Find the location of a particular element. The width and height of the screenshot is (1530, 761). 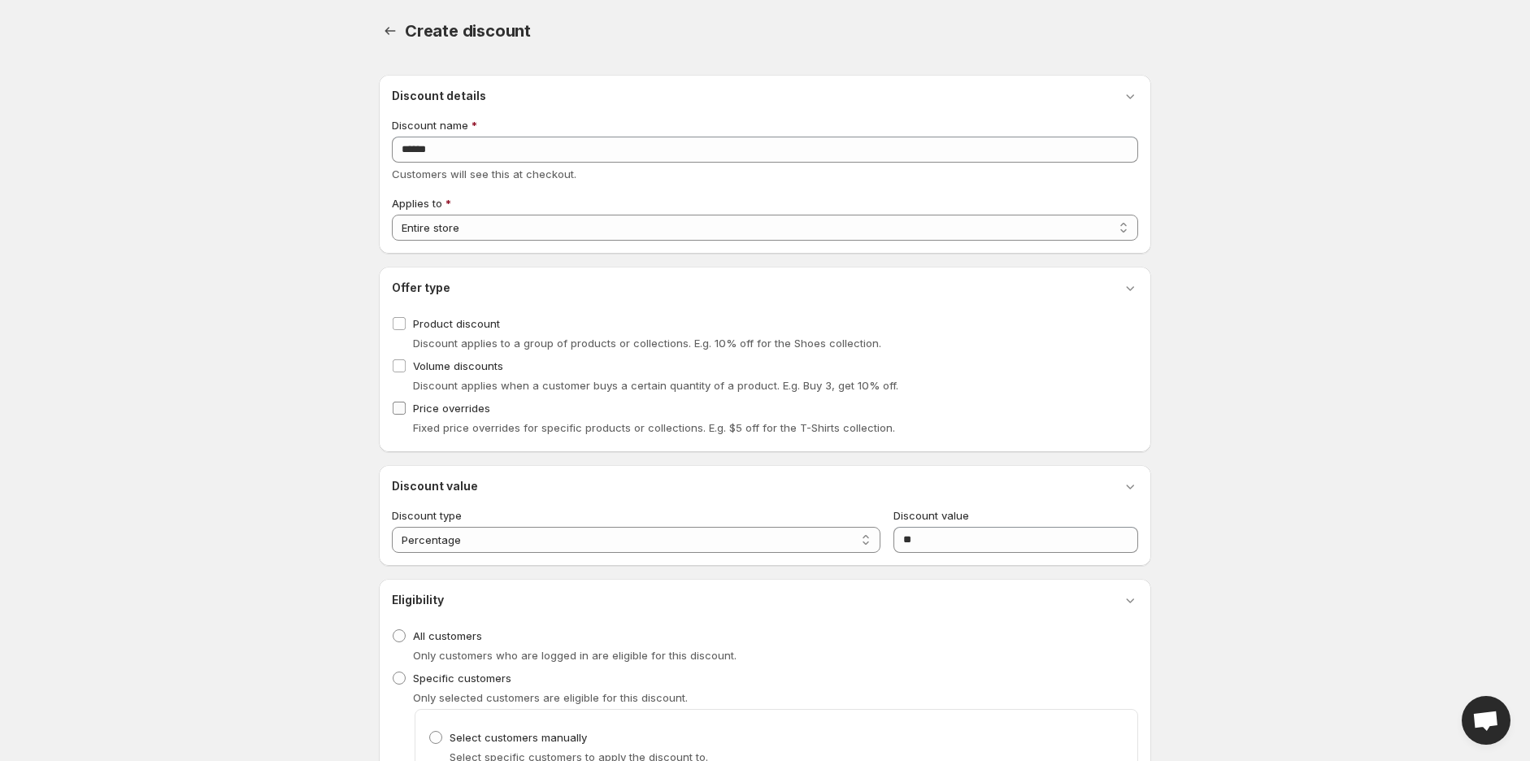

span: Discount type is located at coordinates (427, 515).